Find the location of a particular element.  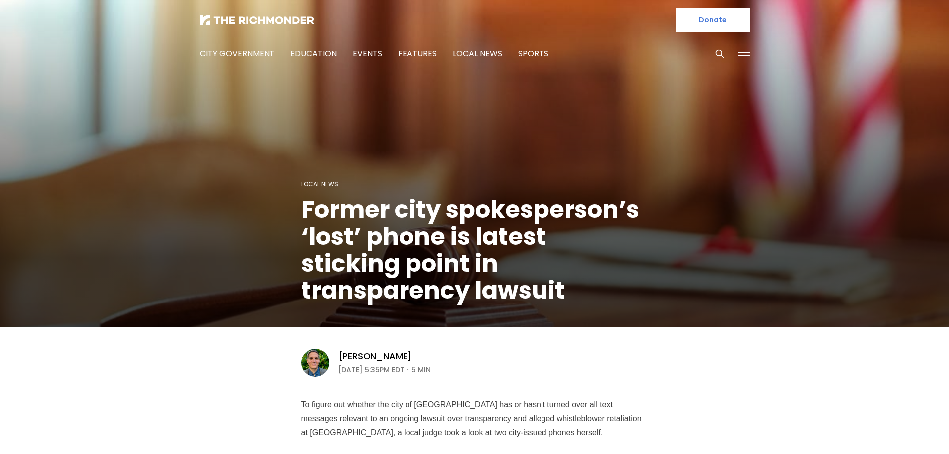

a: Donate is located at coordinates (713, 20).